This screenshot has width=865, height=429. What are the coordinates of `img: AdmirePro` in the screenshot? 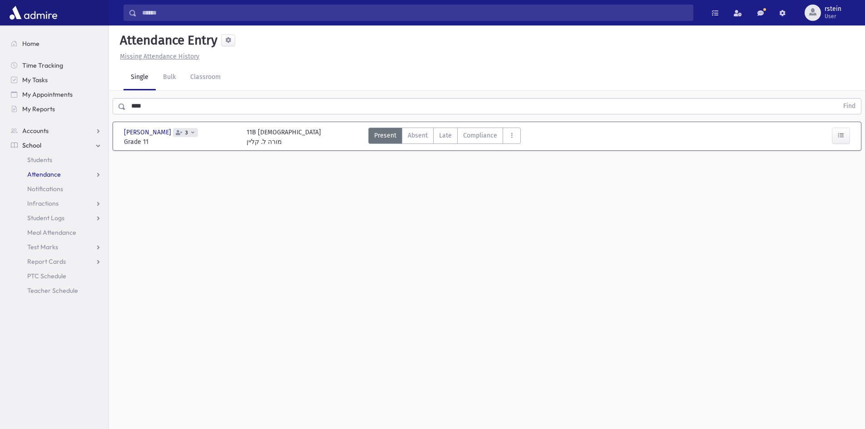 It's located at (33, 13).